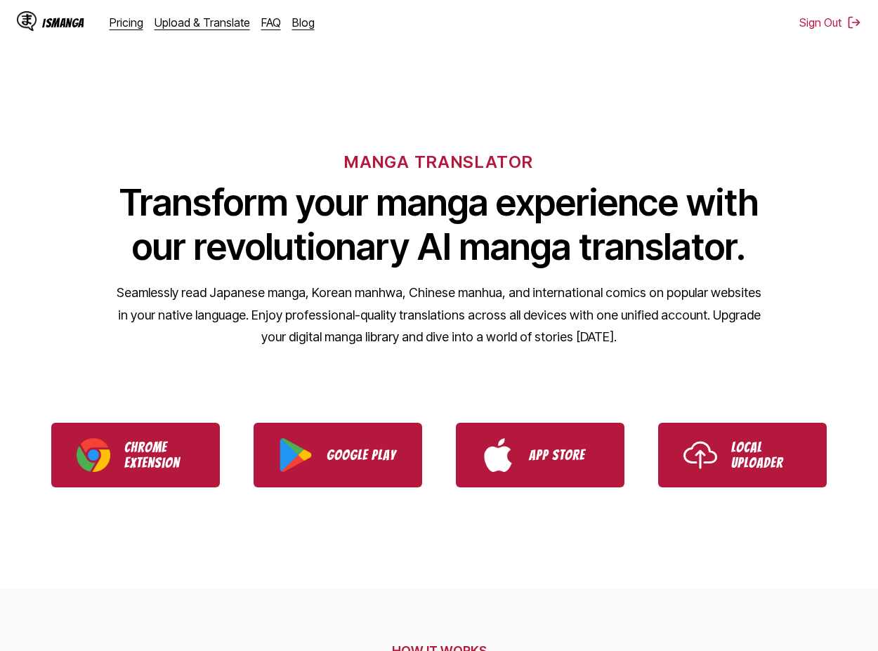  What do you see at coordinates (540, 455) in the screenshot?
I see `a: Download IsManga from App Store` at bounding box center [540, 455].